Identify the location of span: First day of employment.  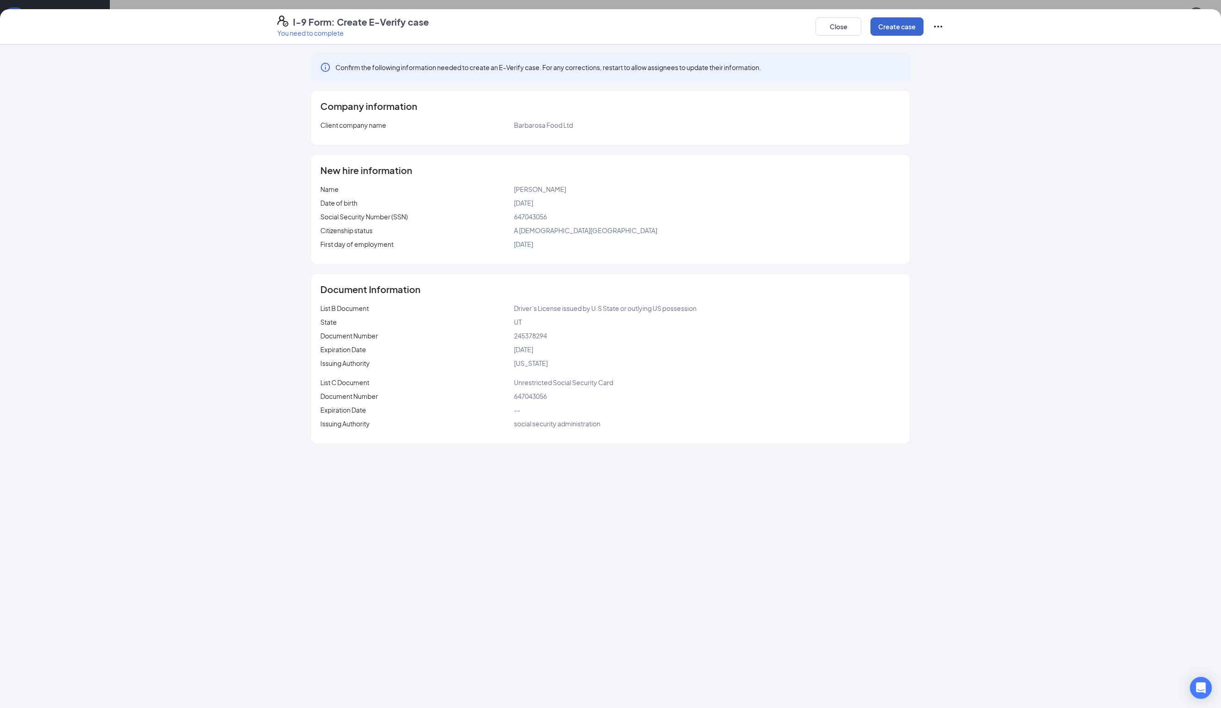
(357, 244).